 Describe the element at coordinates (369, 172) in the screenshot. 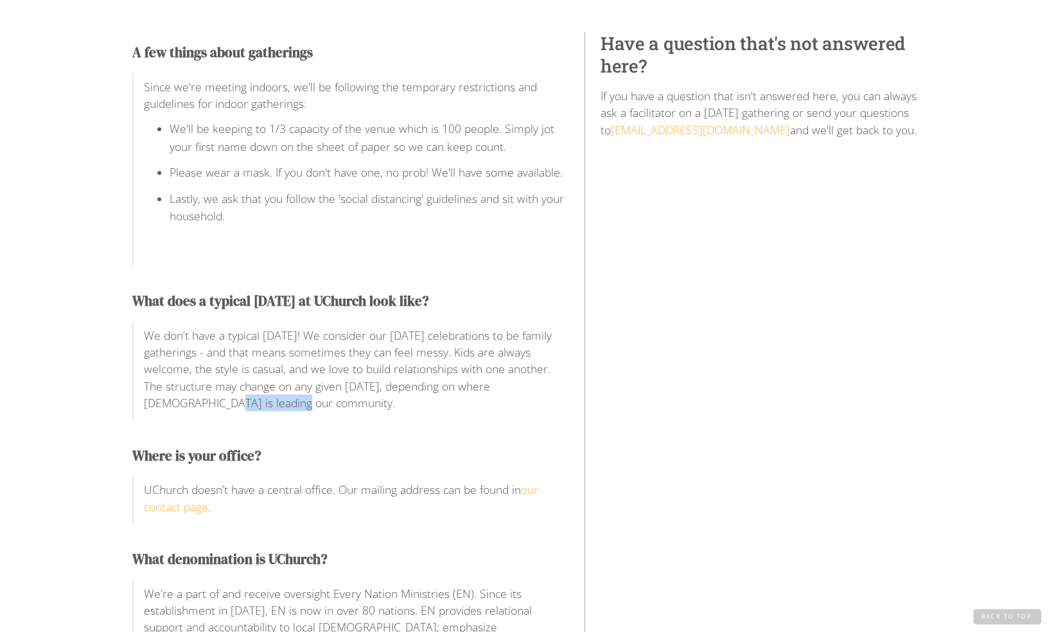

I see `li: Please wear a mask. If you don't have one, no prob! We'll have some available.` at that location.